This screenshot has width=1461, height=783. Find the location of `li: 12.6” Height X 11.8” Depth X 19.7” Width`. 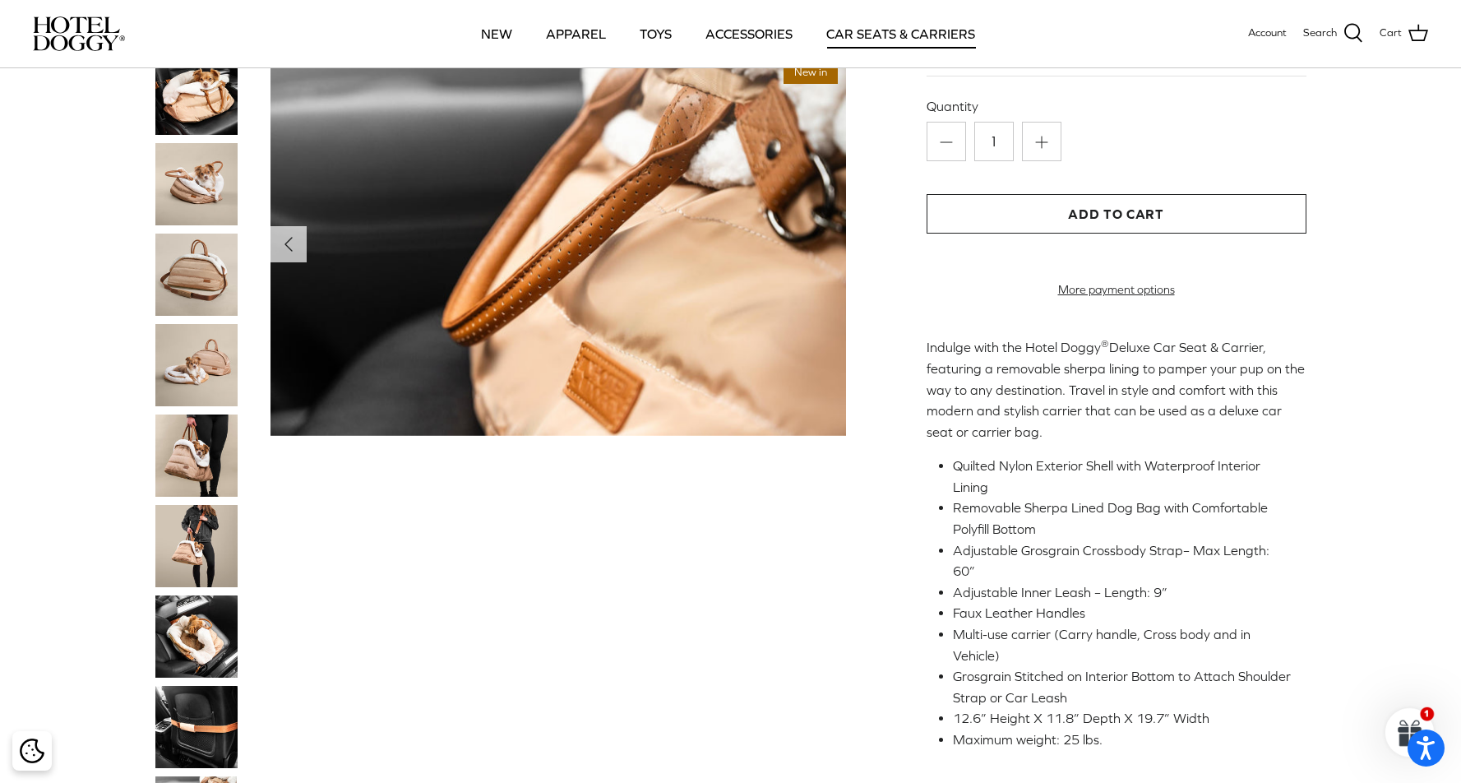

li: 12.6” Height X 11.8” Depth X 19.7” Width is located at coordinates (1123, 719).